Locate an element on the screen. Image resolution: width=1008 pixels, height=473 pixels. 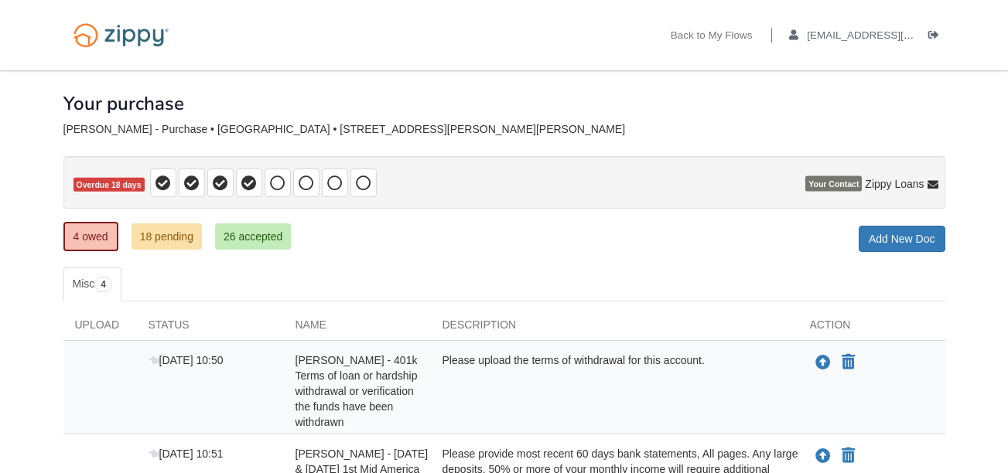
span: andcook84@outlook.com is located at coordinates (895, 35).